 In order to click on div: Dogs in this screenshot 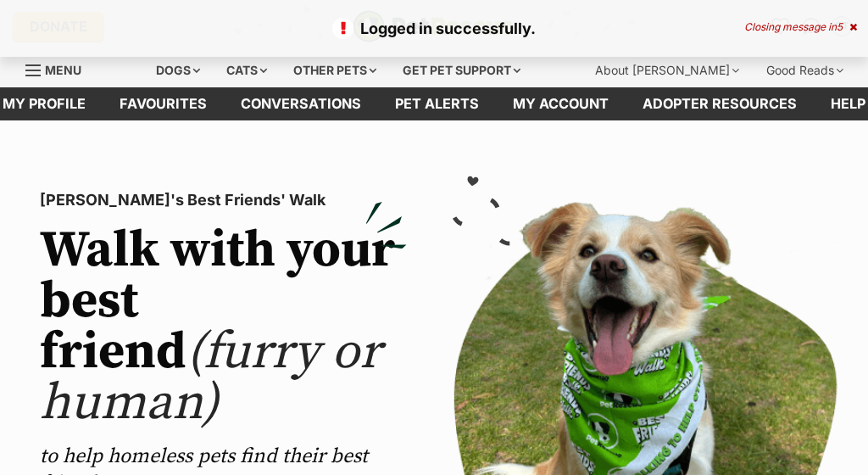, I will do `click(178, 70)`.